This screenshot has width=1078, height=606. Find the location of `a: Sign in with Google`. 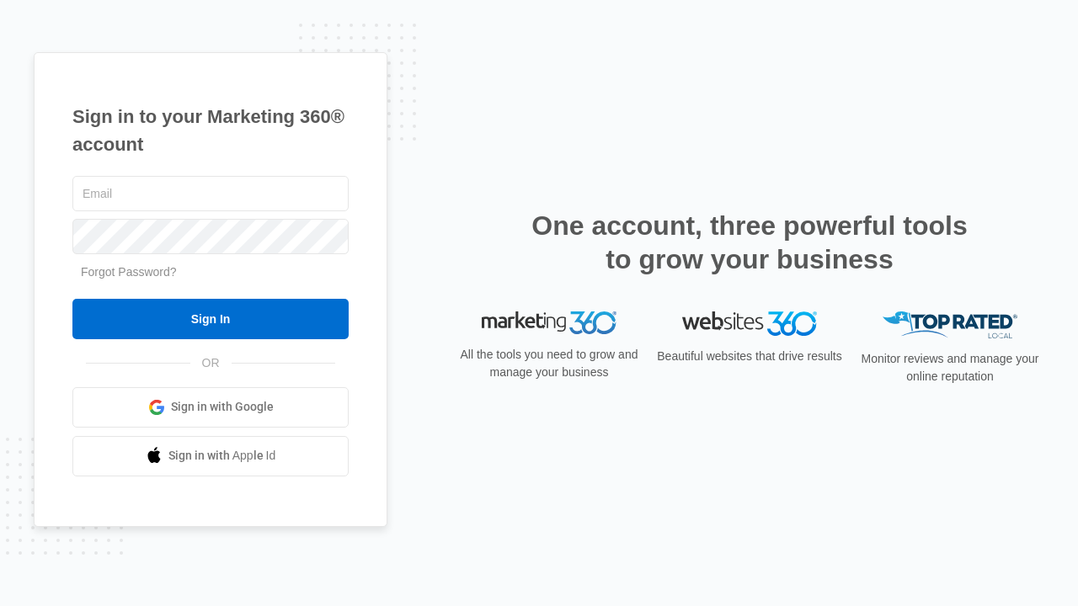

a: Sign in with Google is located at coordinates (210, 407).